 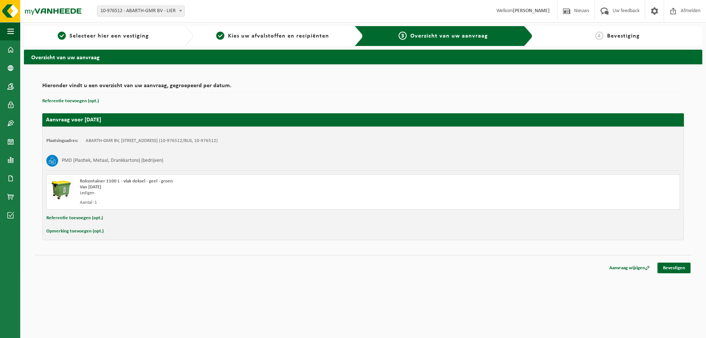 What do you see at coordinates (600, 36) in the screenshot?
I see `span: 4` at bounding box center [600, 36].